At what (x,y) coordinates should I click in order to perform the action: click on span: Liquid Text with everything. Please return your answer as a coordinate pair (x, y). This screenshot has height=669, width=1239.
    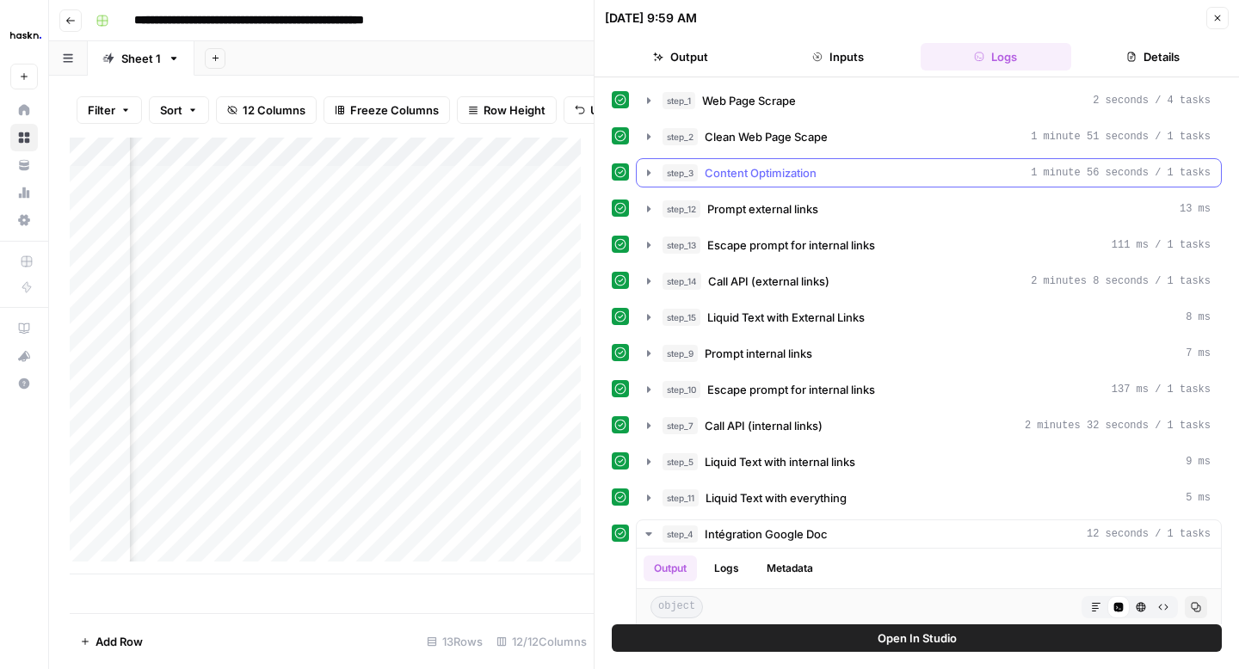
    Looking at the image, I should click on (776, 498).